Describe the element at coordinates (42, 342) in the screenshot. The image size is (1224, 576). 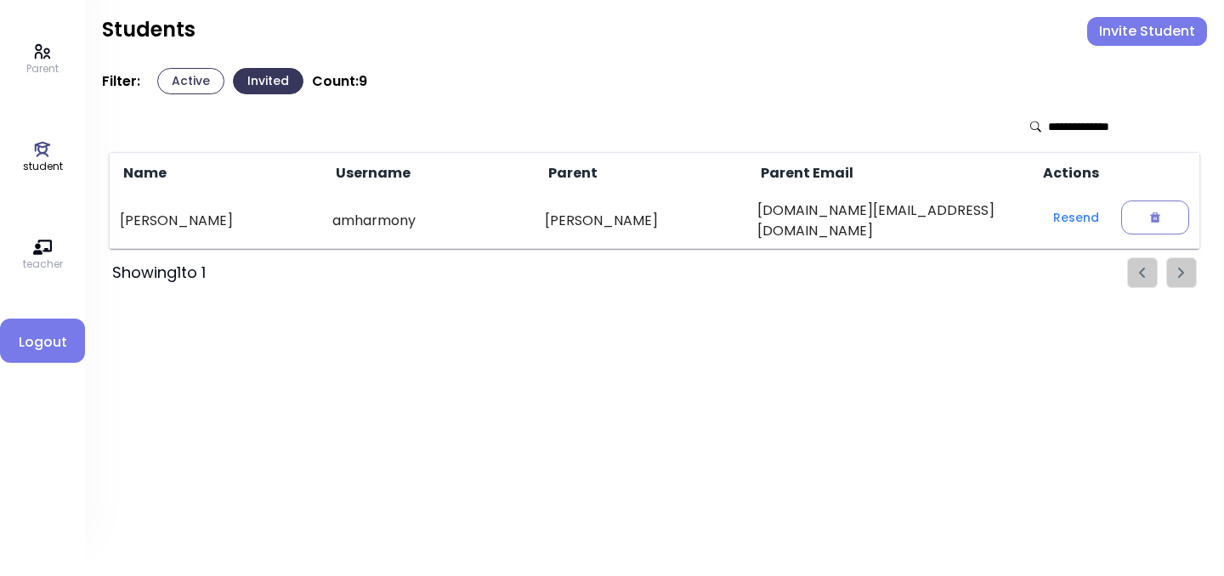
I see `span: Logout` at that location.